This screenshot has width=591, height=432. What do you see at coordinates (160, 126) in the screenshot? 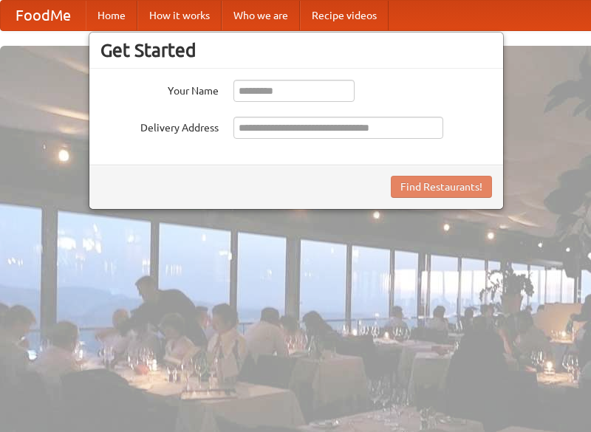
I see `label: Delivery Address` at bounding box center [160, 126].